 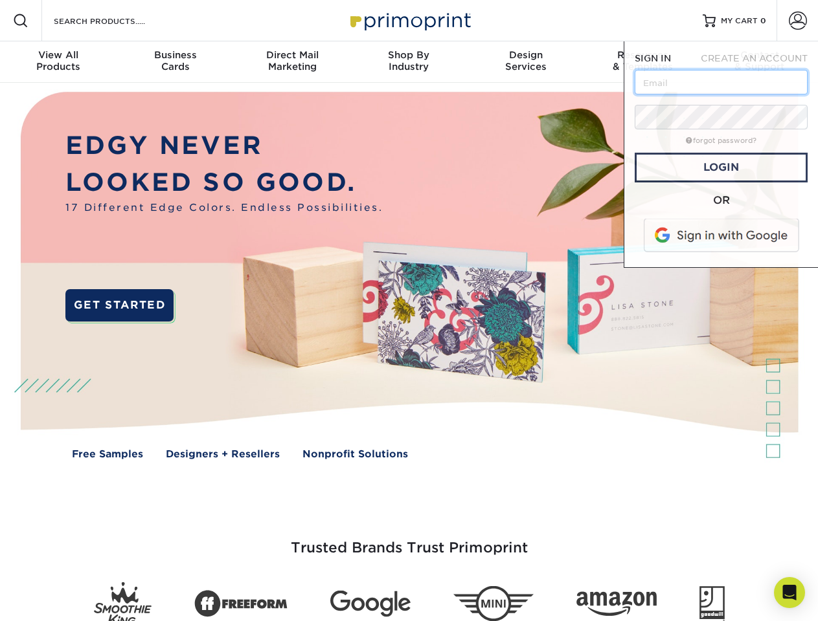 I want to click on div: Industry, so click(x=408, y=61).